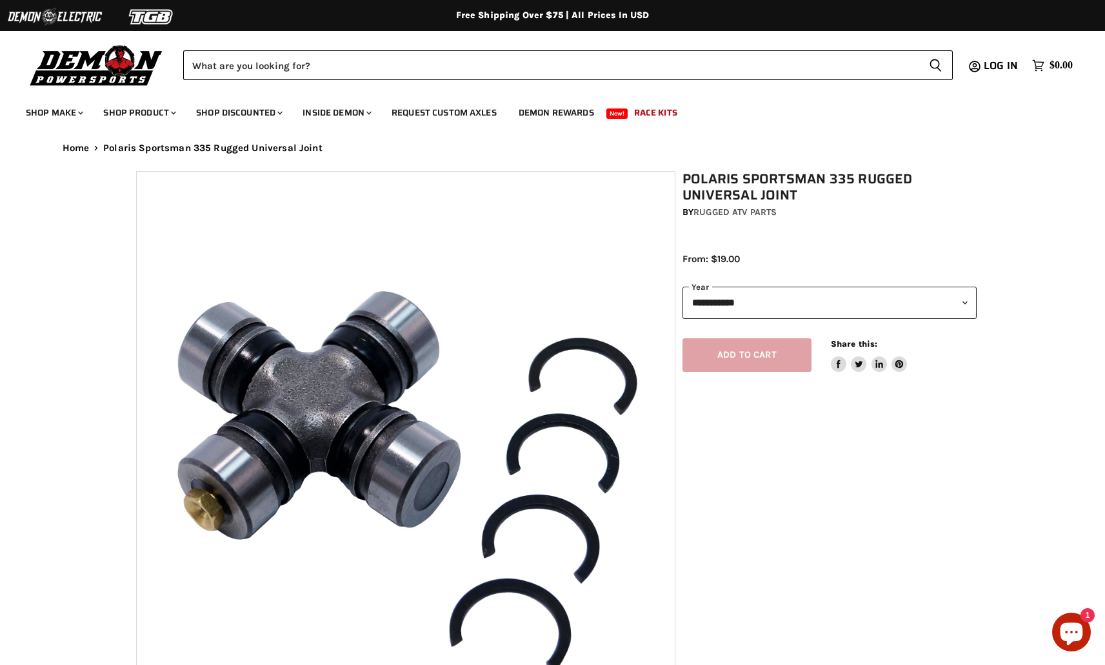  I want to click on a: Home, so click(76, 148).